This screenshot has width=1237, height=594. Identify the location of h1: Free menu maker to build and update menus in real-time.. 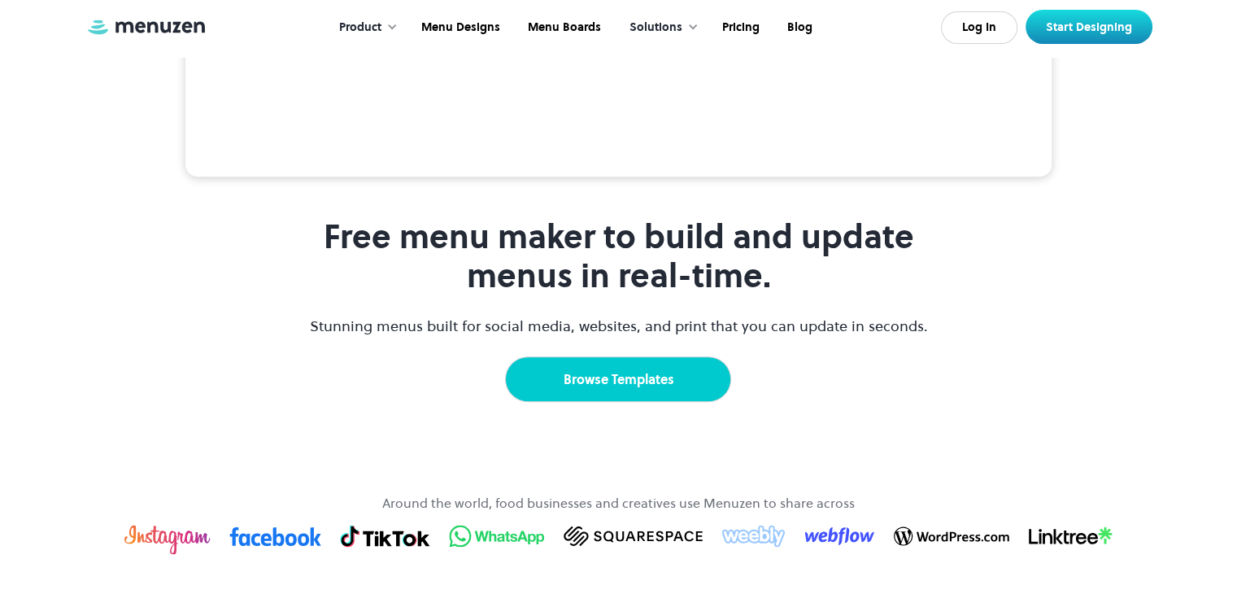
(618, 256).